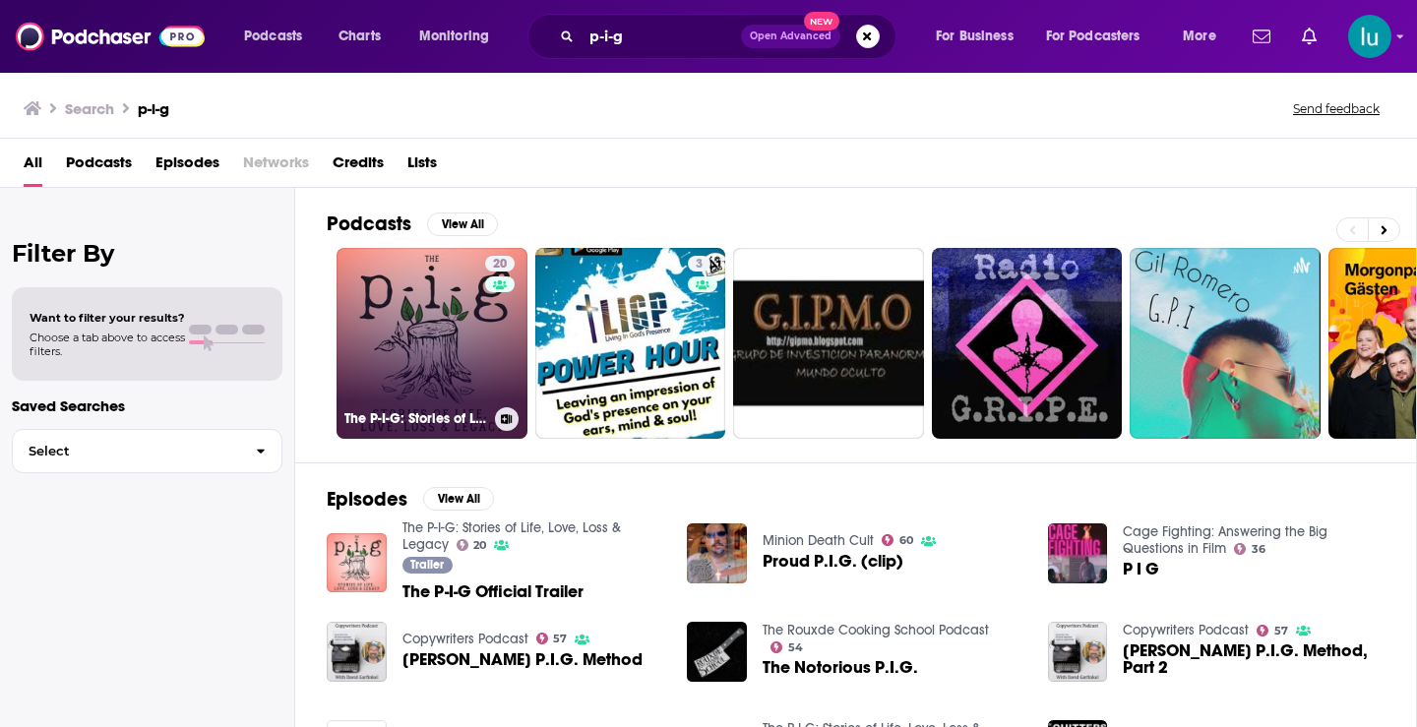 The height and width of the screenshot is (727, 1417). What do you see at coordinates (1259, 549) in the screenshot?
I see `span: 36` at bounding box center [1259, 549].